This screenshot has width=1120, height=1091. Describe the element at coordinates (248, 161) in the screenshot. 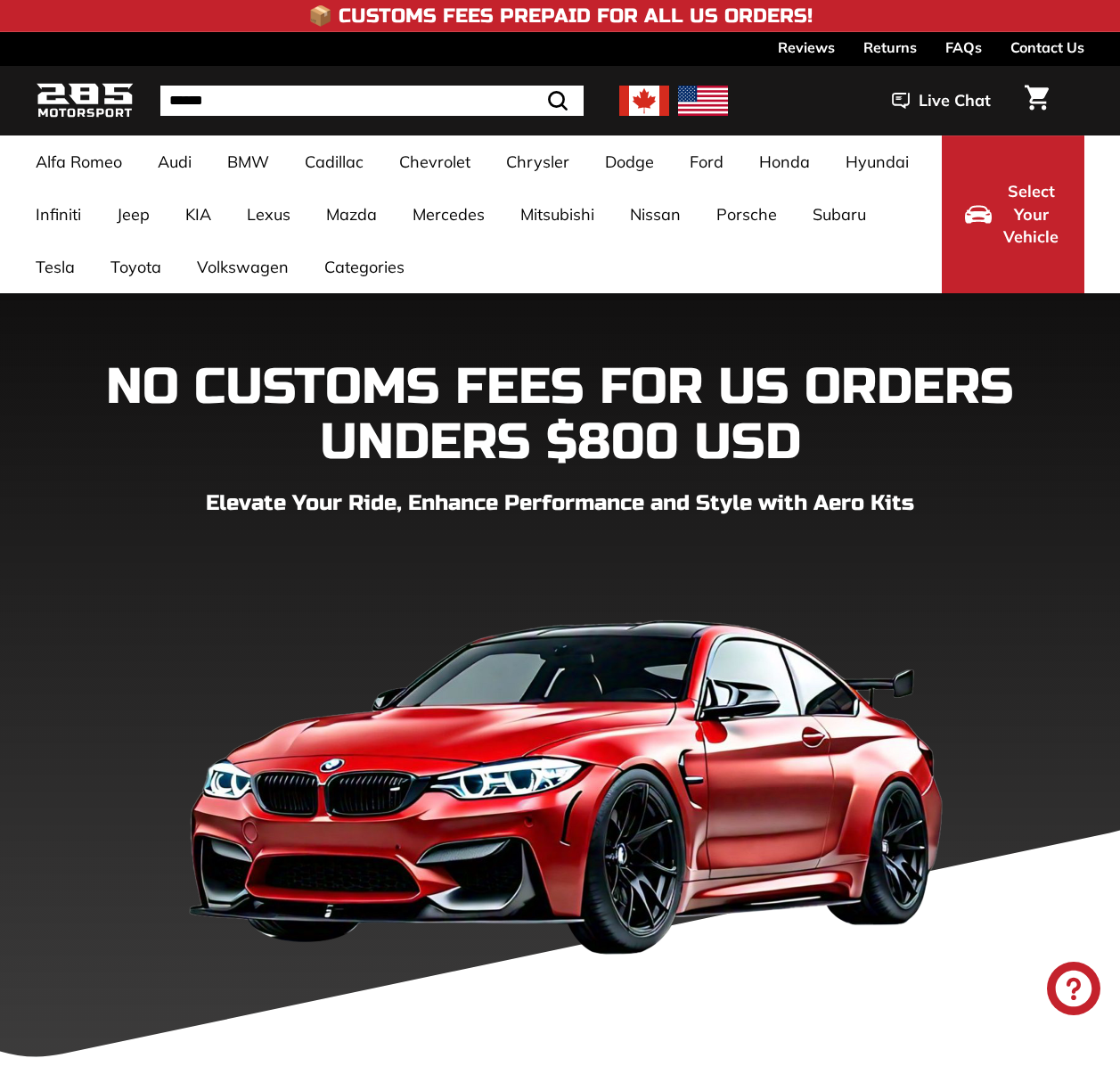

I see `a: BMW` at that location.